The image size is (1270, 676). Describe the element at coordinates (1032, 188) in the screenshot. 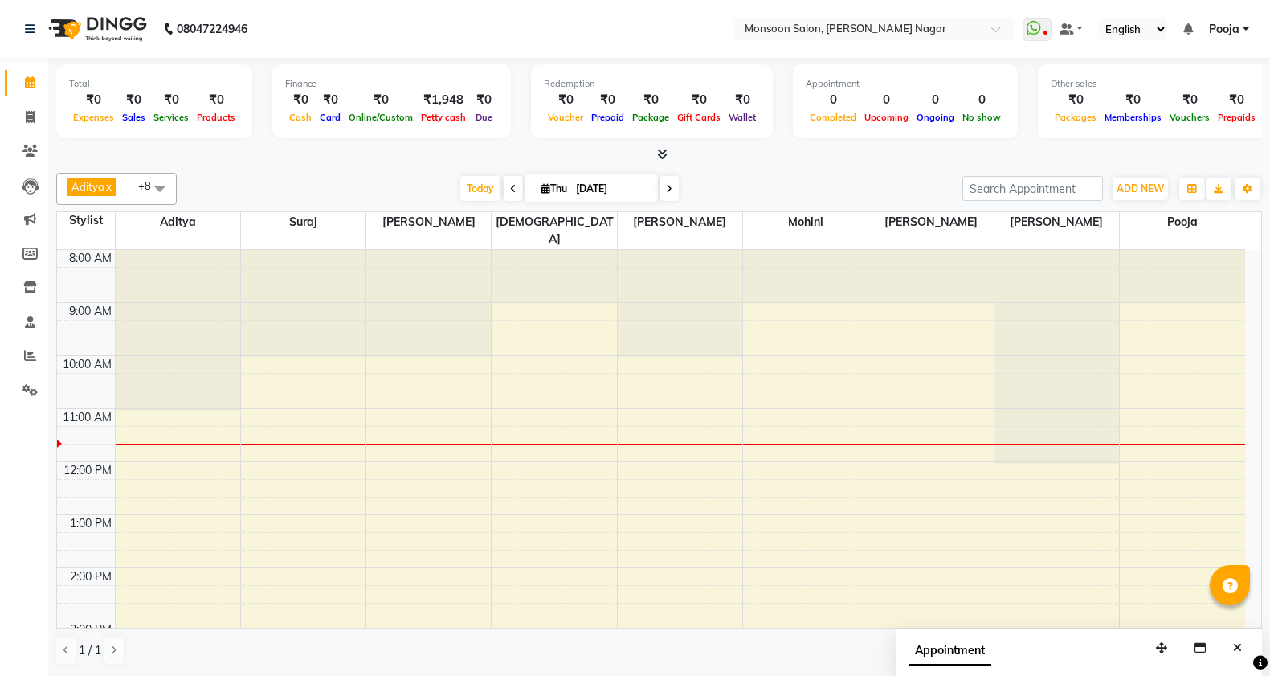

I see `input: Search Appointment` at that location.